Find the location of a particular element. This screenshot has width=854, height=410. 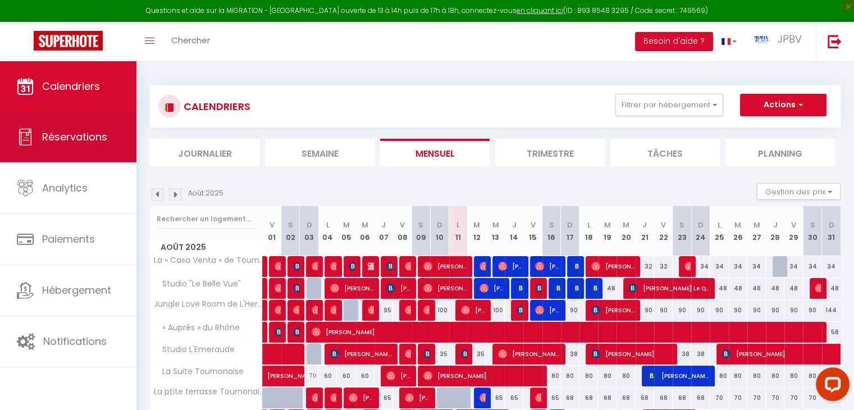

span: Studio "Le Belle Vue" is located at coordinates (198, 284).